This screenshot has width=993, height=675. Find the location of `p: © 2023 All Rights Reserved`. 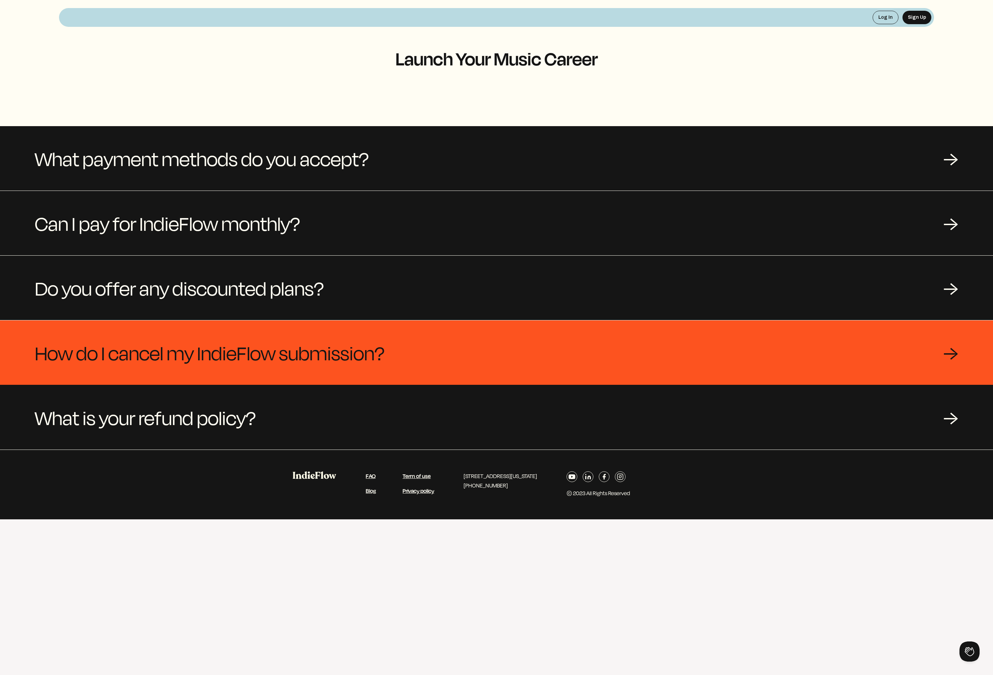

p: © 2023 All Rights Reserved is located at coordinates (598, 493).